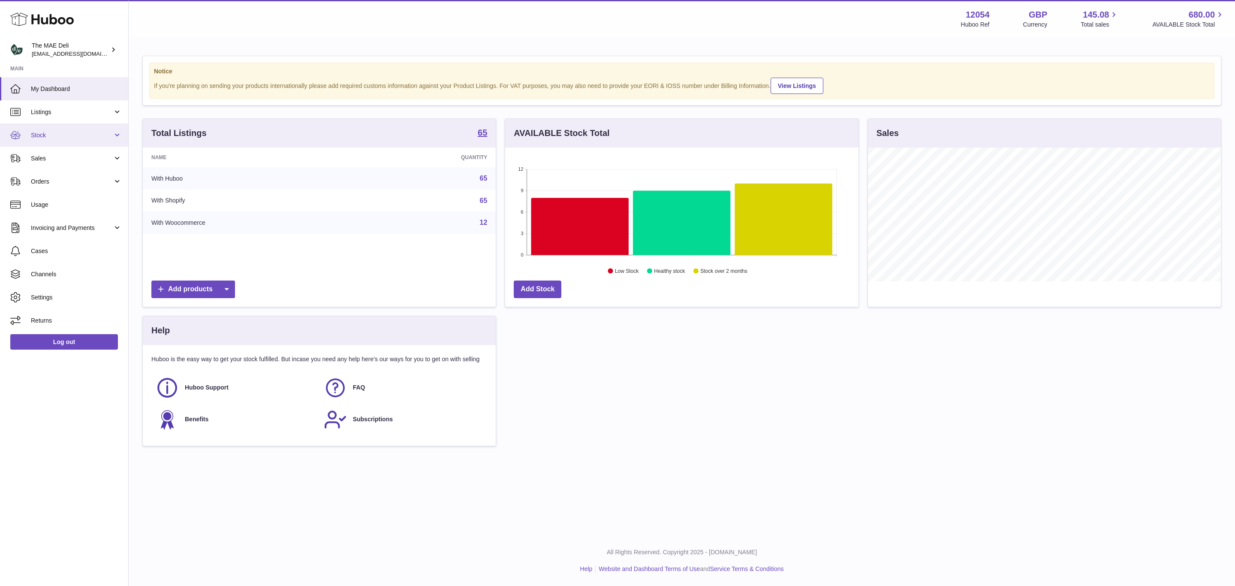 Image resolution: width=1235 pixels, height=586 pixels. I want to click on h3: AVAILABLE Stock Total, so click(561, 133).